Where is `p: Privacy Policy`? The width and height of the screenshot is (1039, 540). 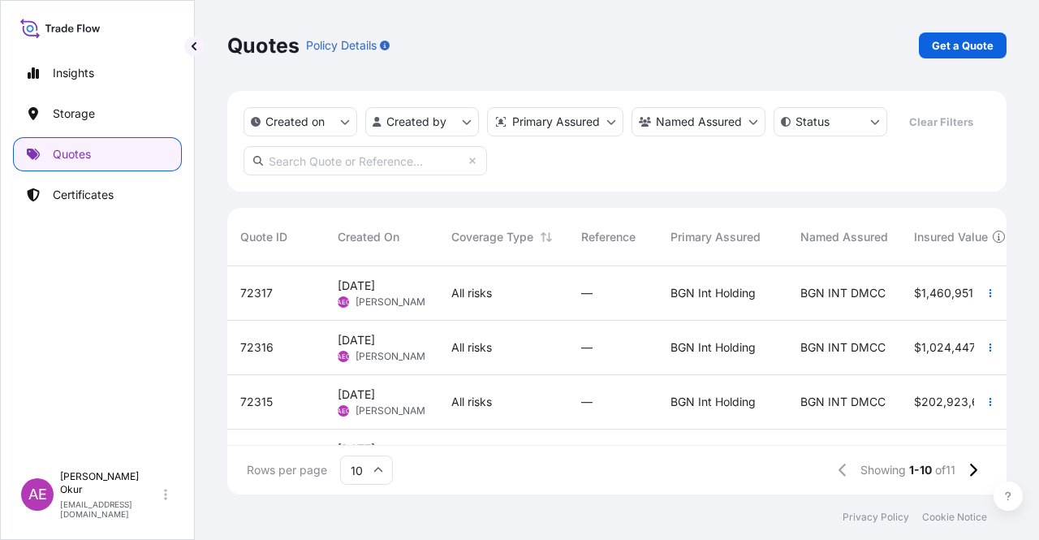 p: Privacy Policy is located at coordinates (876, 517).